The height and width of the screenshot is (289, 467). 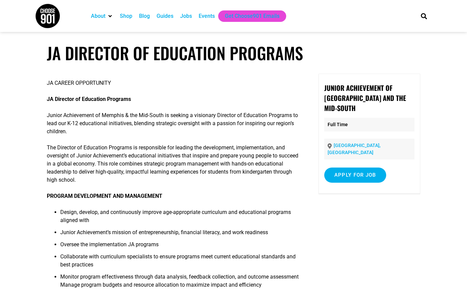 I want to click on li: Junior Achievement’s mission of entrepreneurship, financial literacy, and work readiness, so click(x=180, y=235).